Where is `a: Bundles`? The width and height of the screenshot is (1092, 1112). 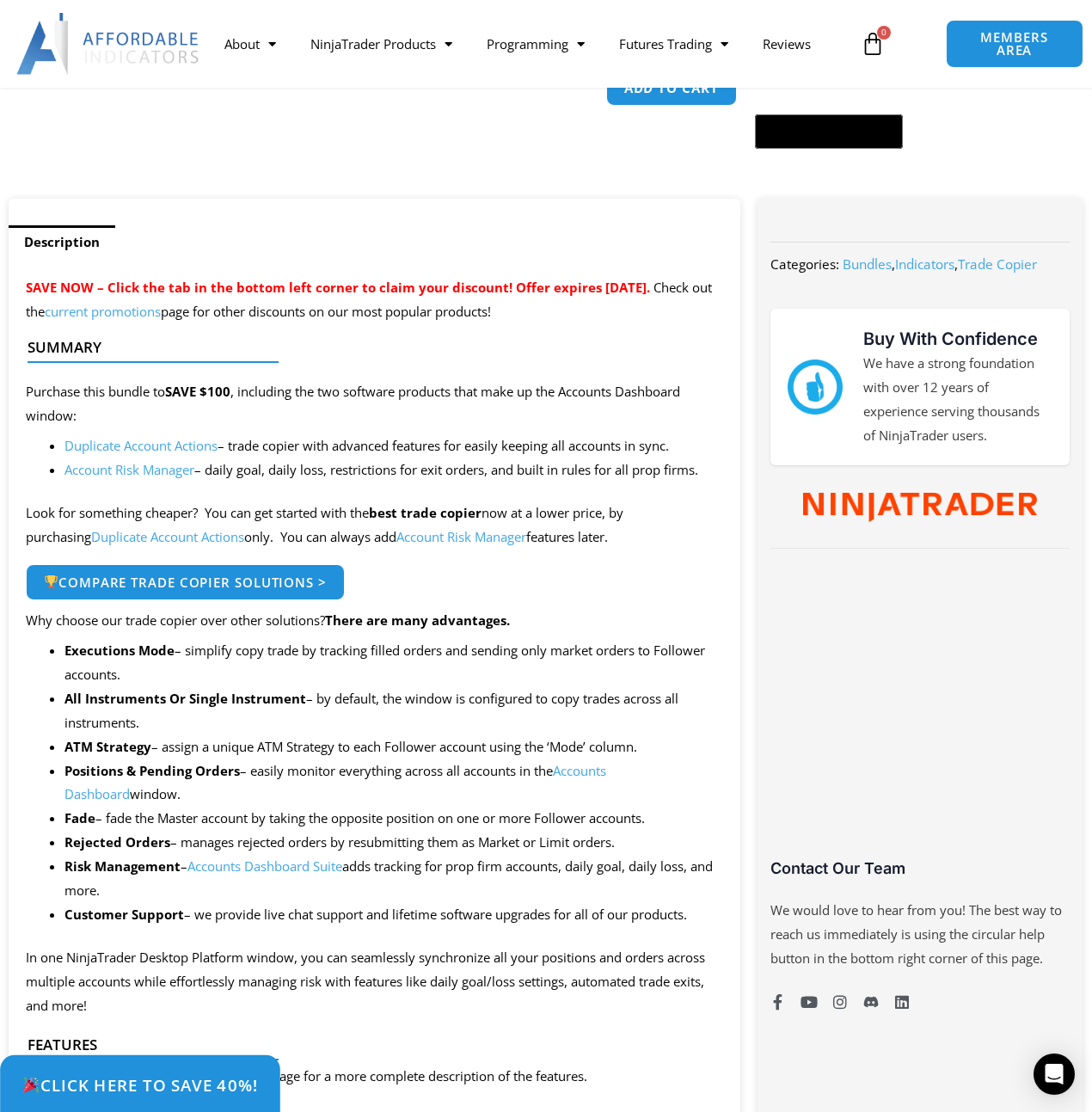 a: Bundles is located at coordinates (867, 264).